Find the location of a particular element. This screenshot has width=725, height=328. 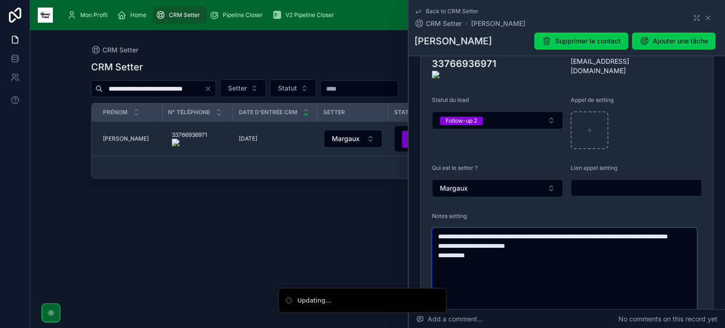

span: Mon Profil is located at coordinates (94, 15).